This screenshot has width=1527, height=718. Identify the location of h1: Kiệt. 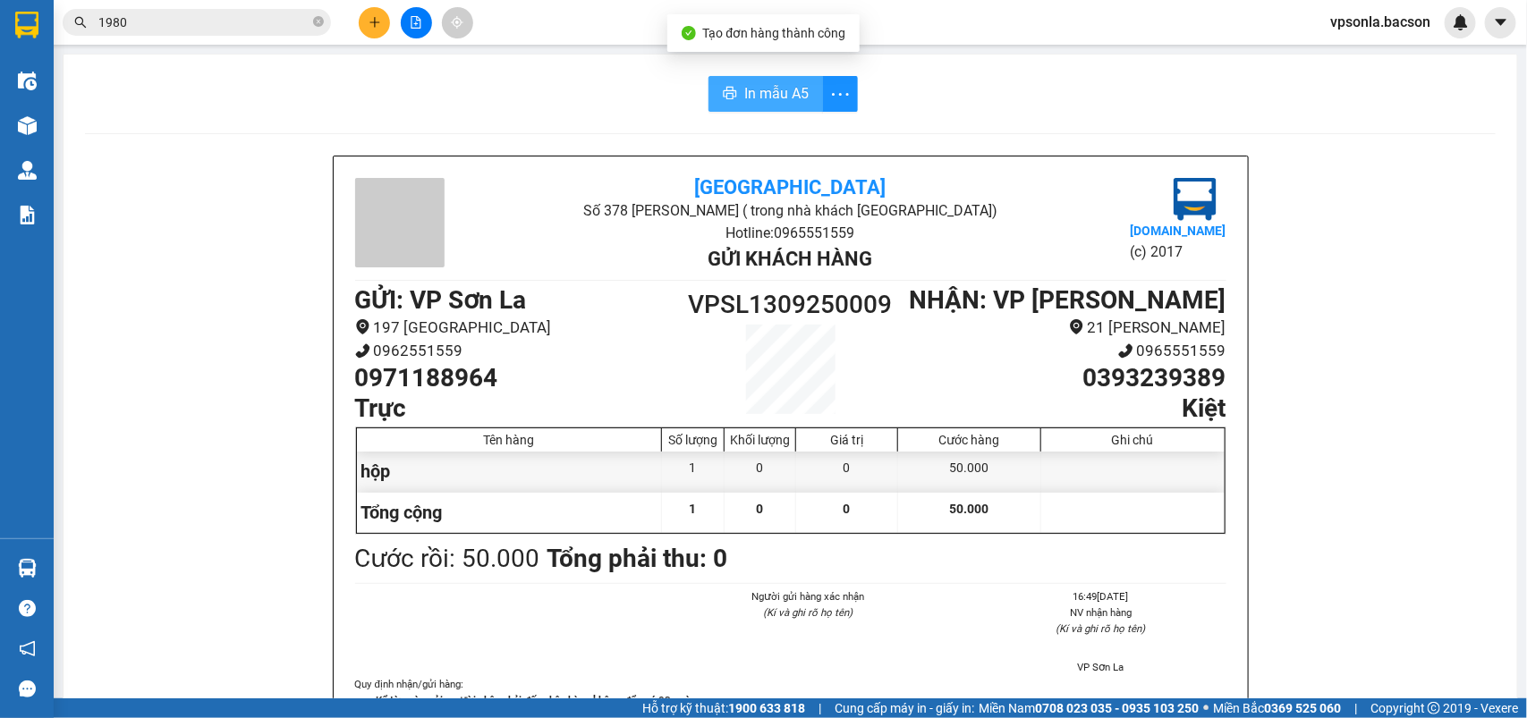
(1062, 409).